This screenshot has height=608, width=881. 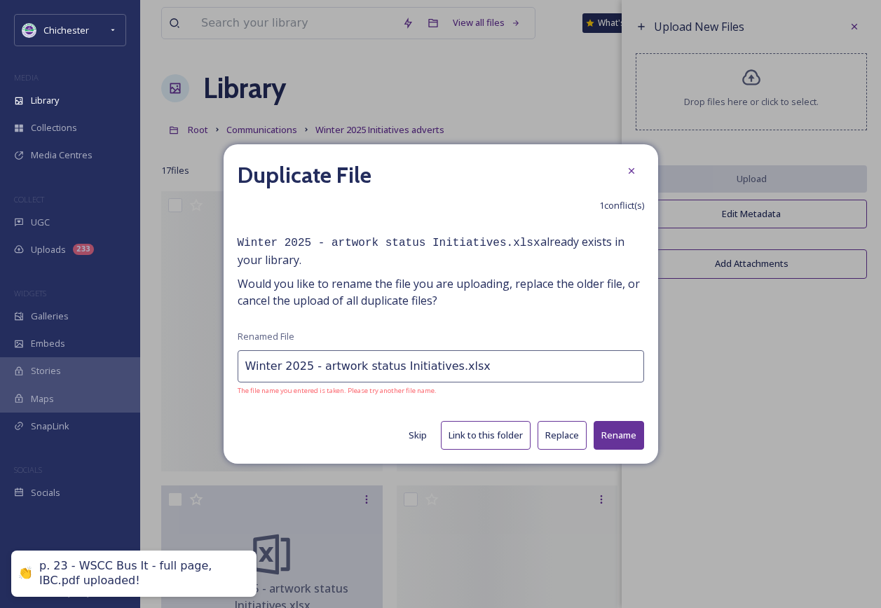 What do you see at coordinates (441, 391) in the screenshot?
I see `span: The file name you entered is taken. Please try another file name.` at bounding box center [441, 391].